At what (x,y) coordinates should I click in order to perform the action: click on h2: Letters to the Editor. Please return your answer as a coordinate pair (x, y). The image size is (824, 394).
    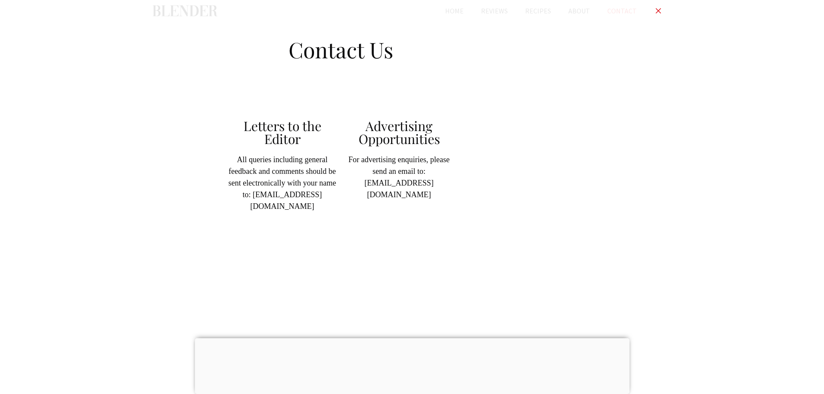
    Looking at the image, I should click on (282, 132).